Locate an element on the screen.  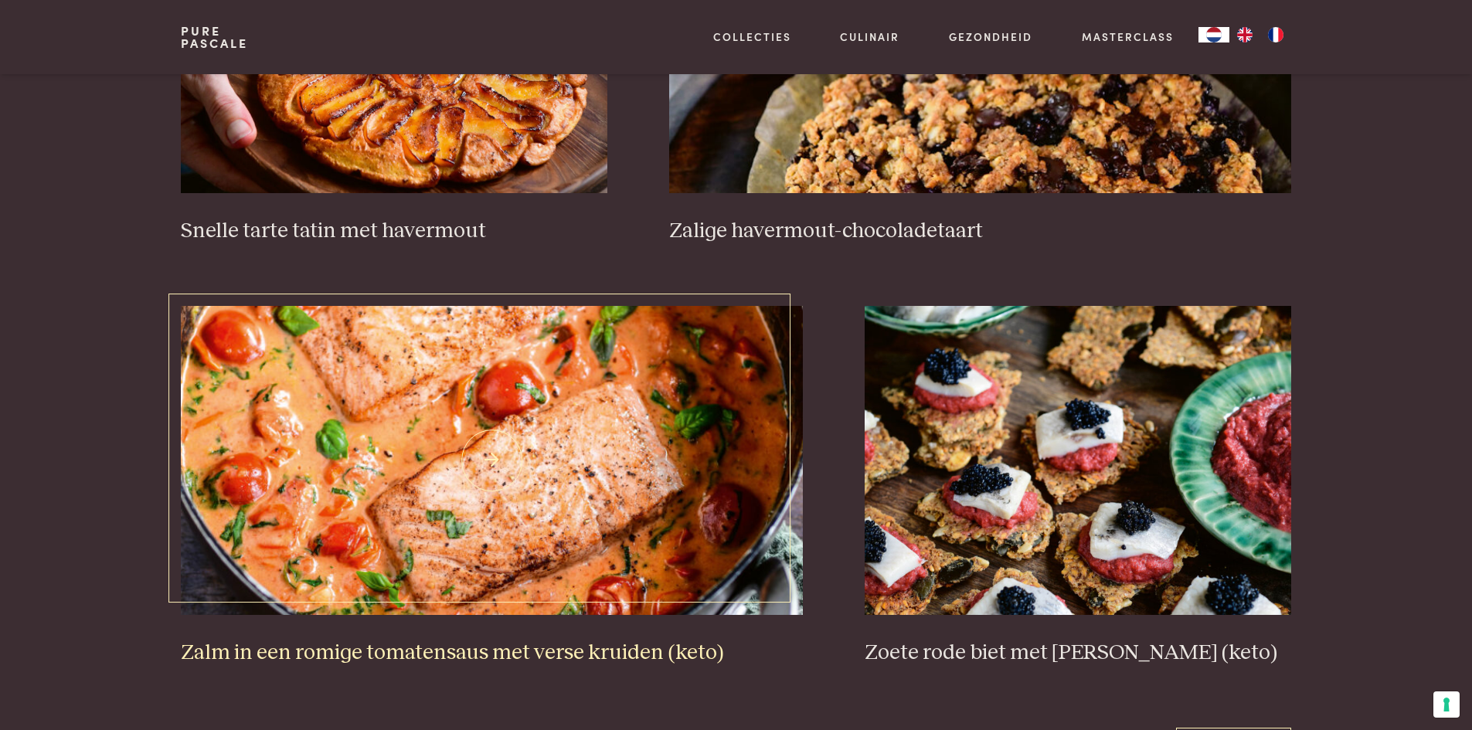
a: Masterclass is located at coordinates (1127, 36).